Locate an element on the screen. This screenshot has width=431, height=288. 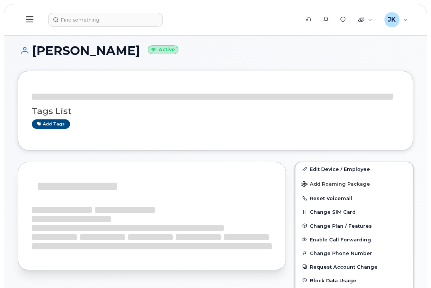
button: Change Plan / Features is located at coordinates (354, 226).